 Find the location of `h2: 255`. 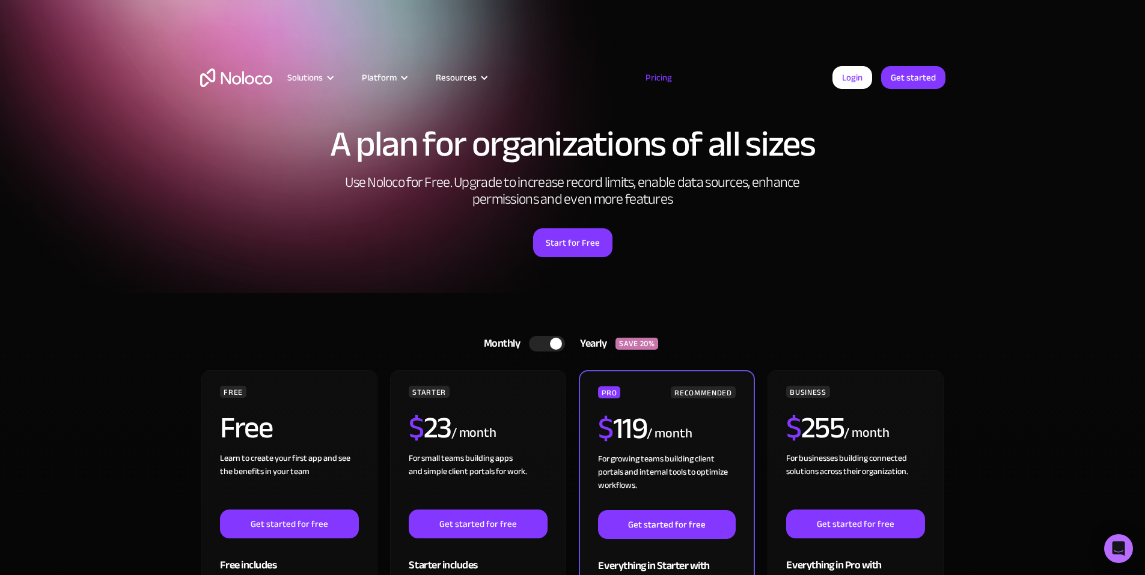

h2: 255 is located at coordinates (815, 428).